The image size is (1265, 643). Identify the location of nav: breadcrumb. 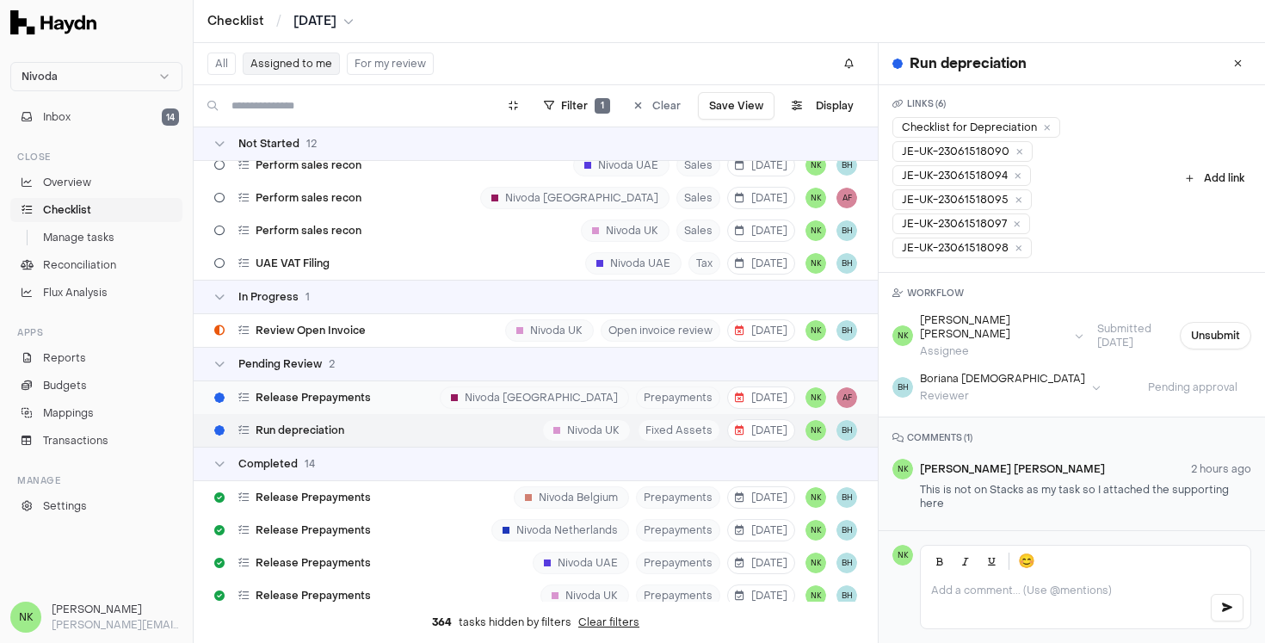
(281, 22).